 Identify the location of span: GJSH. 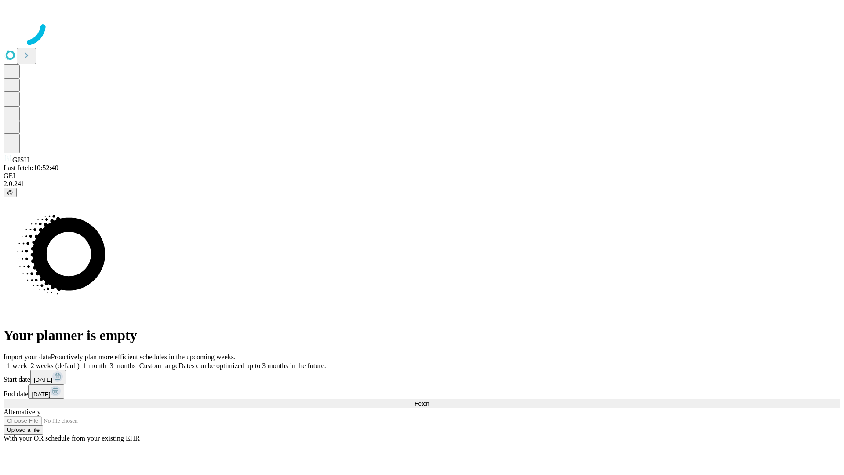
(21, 160).